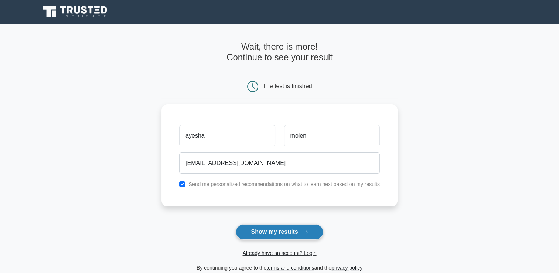 The image size is (559, 273). I want to click on button: Show my results, so click(279, 232).